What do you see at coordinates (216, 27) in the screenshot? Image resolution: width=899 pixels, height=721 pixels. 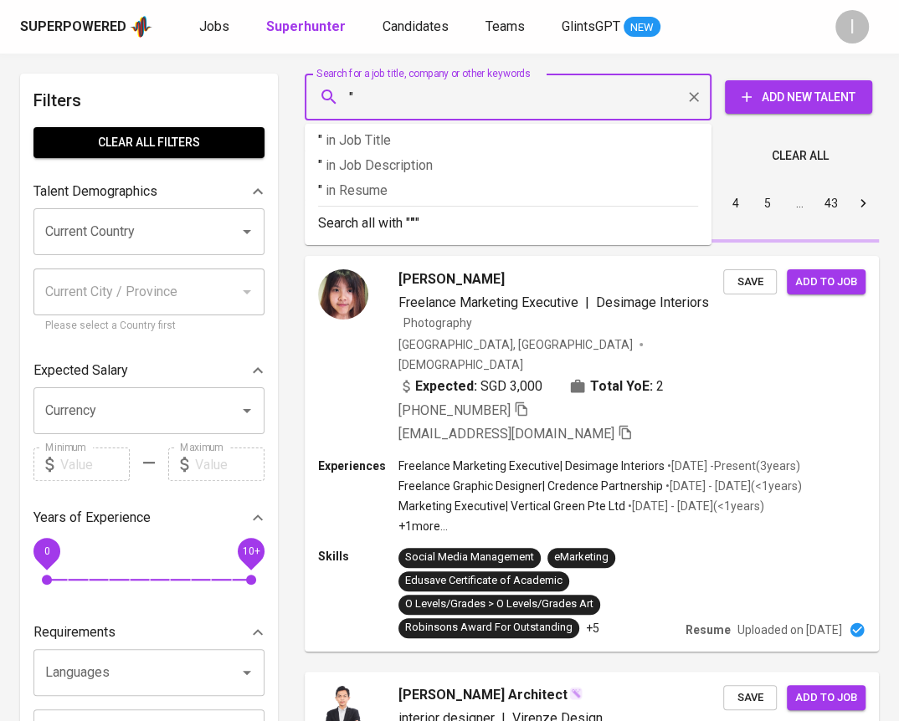 I see `a: Jobs` at bounding box center [216, 27].